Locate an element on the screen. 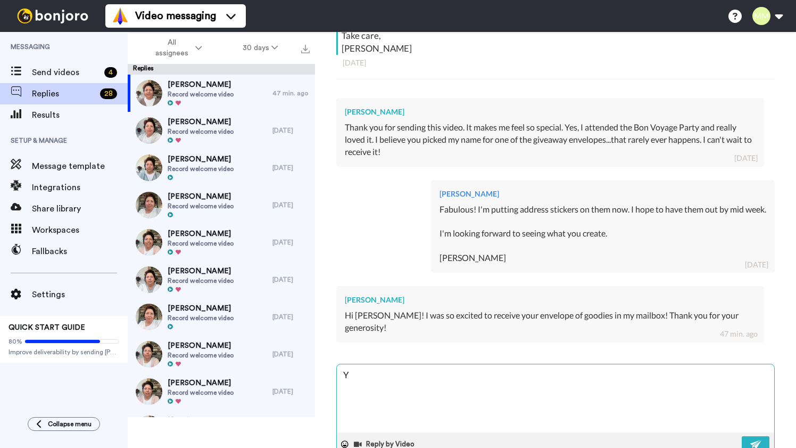 The image size is (796, 448). span: 80% is located at coordinates (15, 341).